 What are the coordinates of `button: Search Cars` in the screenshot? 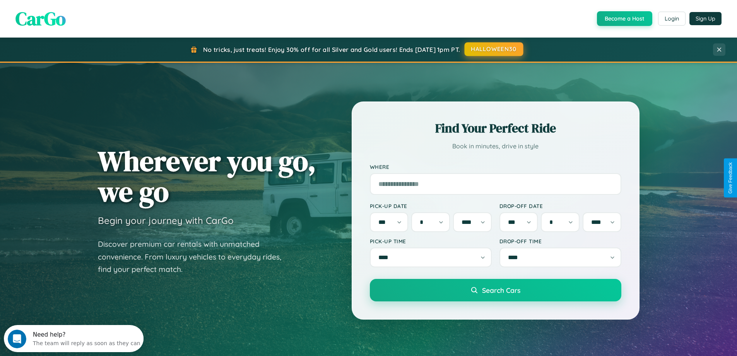 It's located at (496, 290).